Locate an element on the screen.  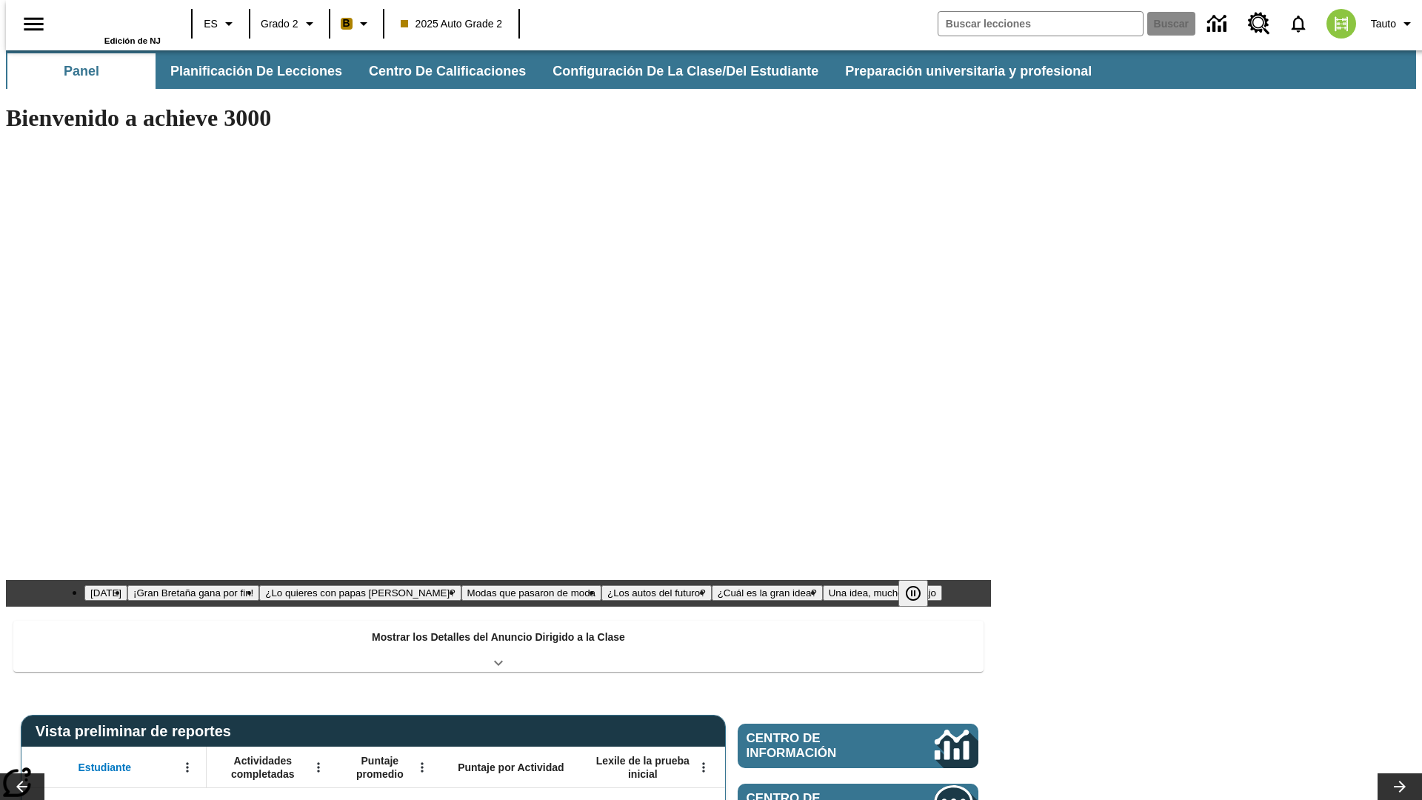
span: Puntaje por Actividad is located at coordinates (510, 767).